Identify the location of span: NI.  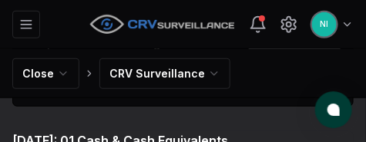
(324, 24).